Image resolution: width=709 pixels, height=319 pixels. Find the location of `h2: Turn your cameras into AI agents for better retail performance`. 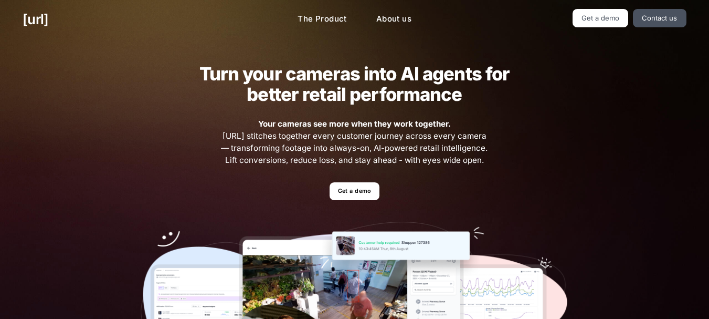

h2: Turn your cameras into AI agents for better retail performance is located at coordinates (354, 84).